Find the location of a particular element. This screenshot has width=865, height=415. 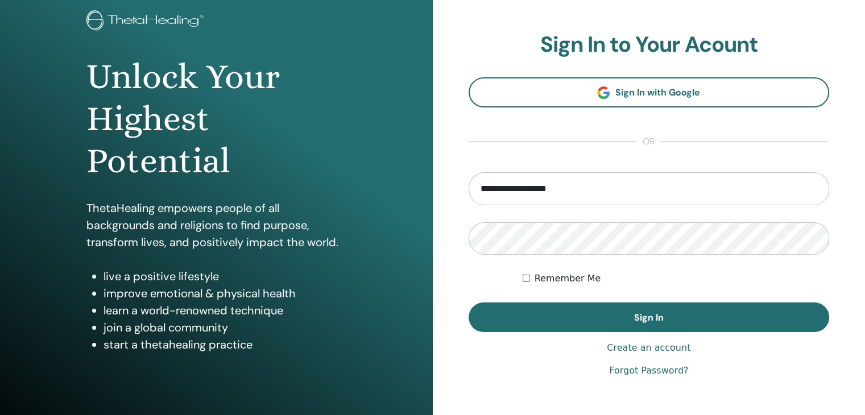

a: Sign In with Google is located at coordinates (649, 92).